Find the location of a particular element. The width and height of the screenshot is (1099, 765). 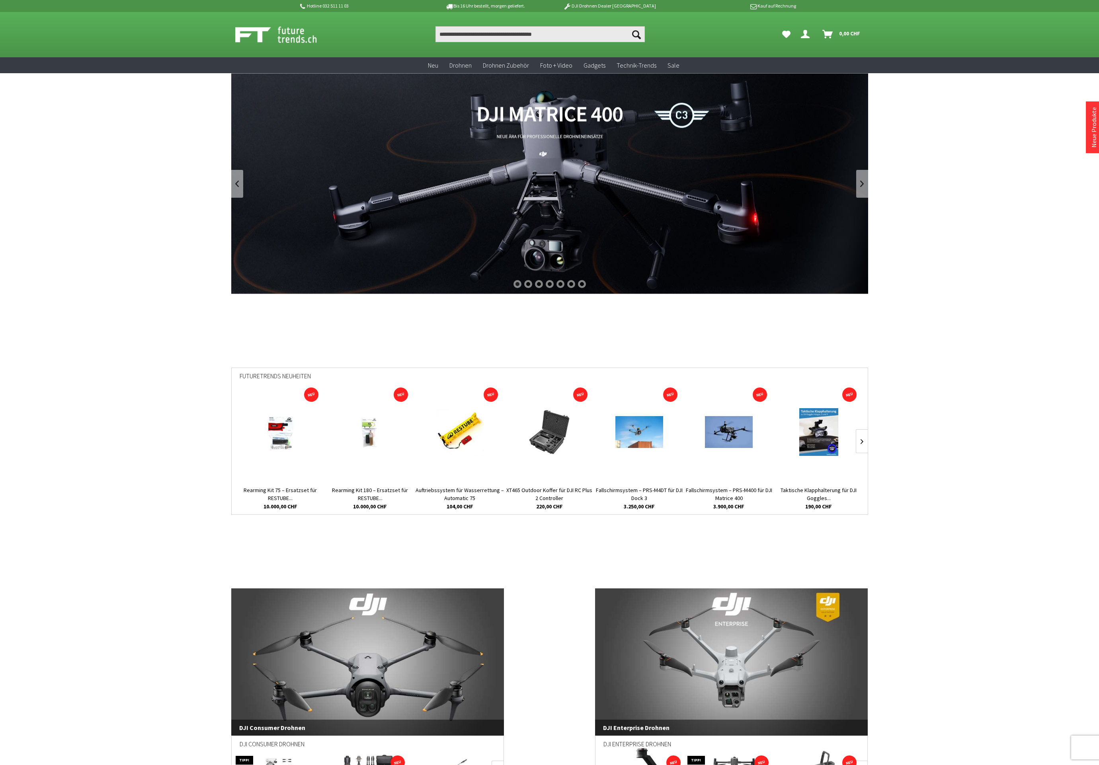

input: Produkt, Marke, Kategorie, EAN, Artikelnummer… is located at coordinates (540, 34).